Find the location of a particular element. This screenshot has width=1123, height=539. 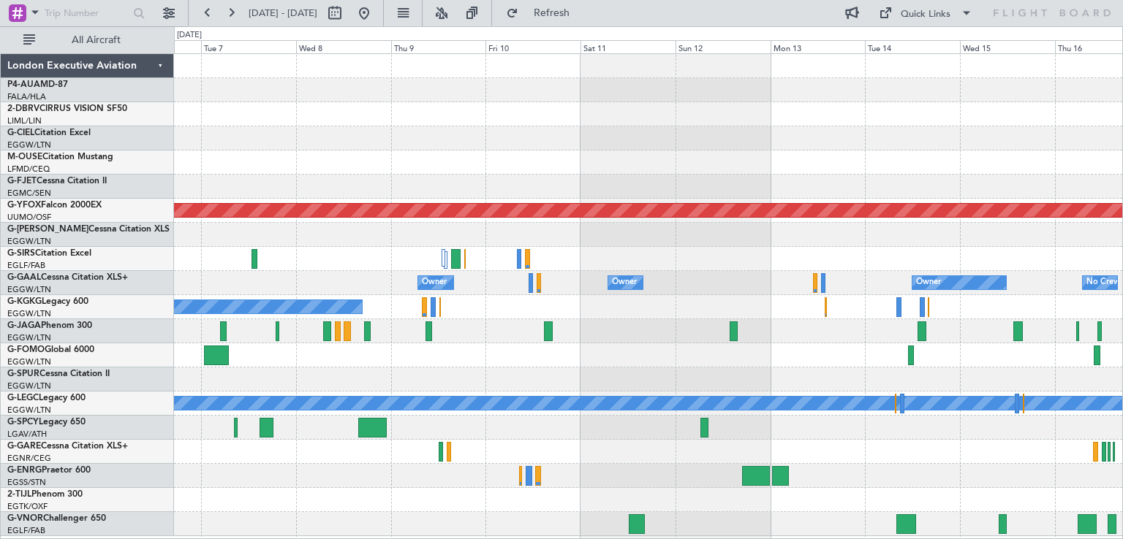

span: G-YFOX is located at coordinates (24, 205).